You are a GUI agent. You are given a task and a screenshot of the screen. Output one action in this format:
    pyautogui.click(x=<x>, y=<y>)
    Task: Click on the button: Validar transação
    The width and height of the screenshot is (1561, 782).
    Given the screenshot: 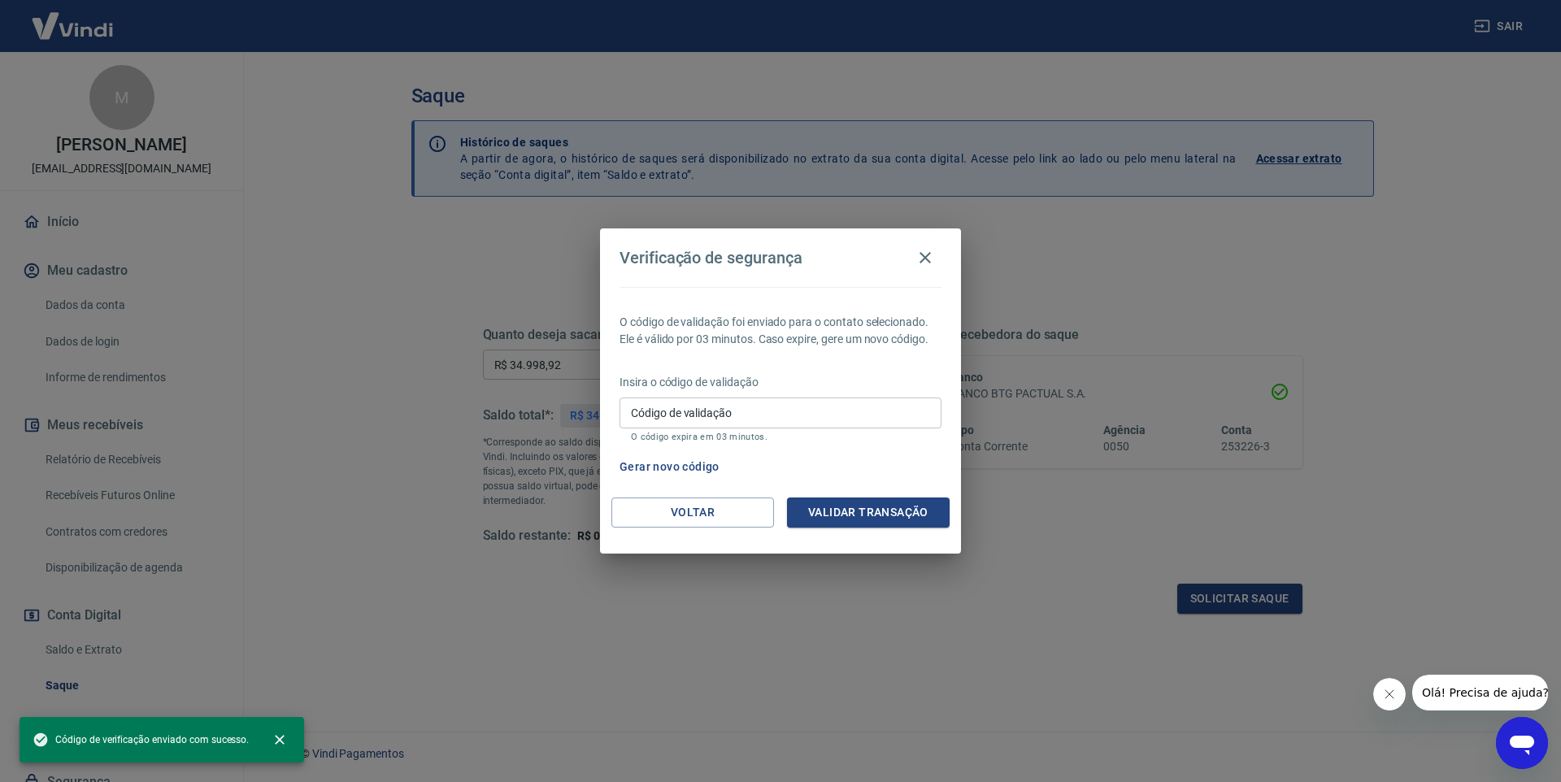 What is the action you would take?
    pyautogui.click(x=868, y=512)
    